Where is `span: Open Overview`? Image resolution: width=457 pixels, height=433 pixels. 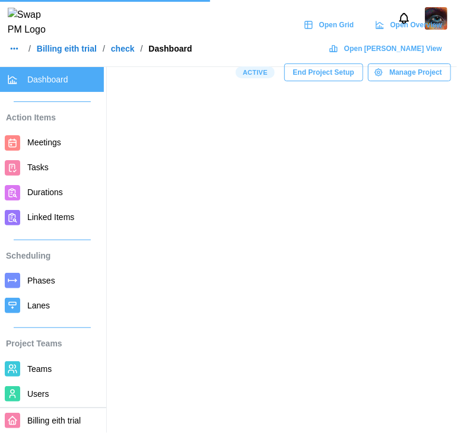 span: Open Overview is located at coordinates (416, 25).